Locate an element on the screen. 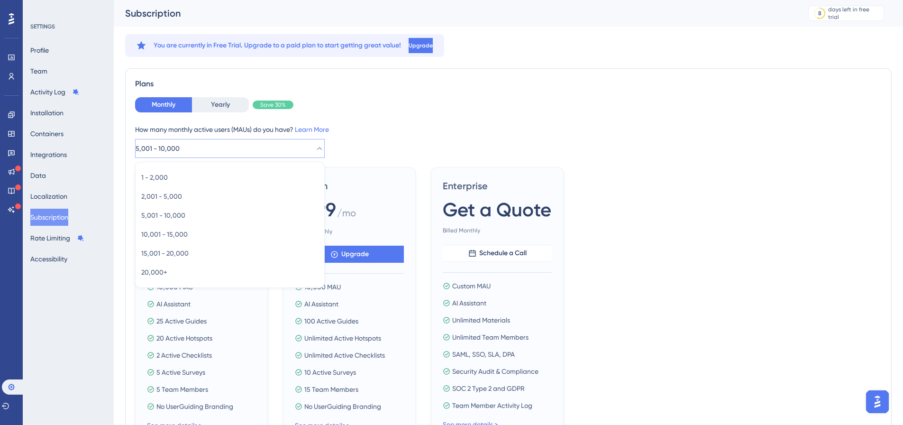 The image size is (903, 425). span: 25 Active Guides is located at coordinates (182, 321).